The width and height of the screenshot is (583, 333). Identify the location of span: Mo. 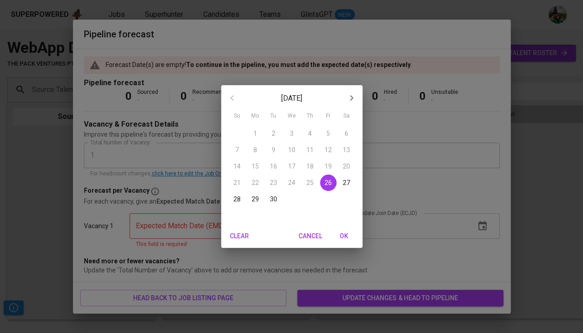
(255, 116).